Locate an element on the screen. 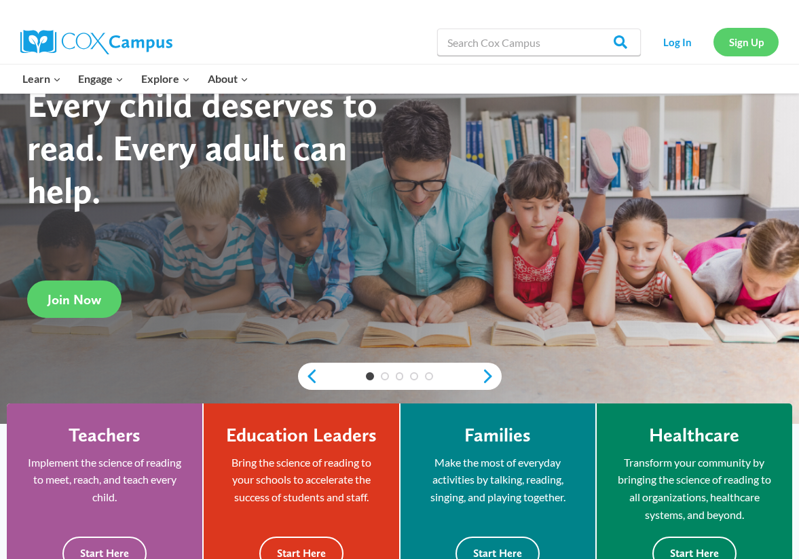  a: 4 is located at coordinates (414, 376).